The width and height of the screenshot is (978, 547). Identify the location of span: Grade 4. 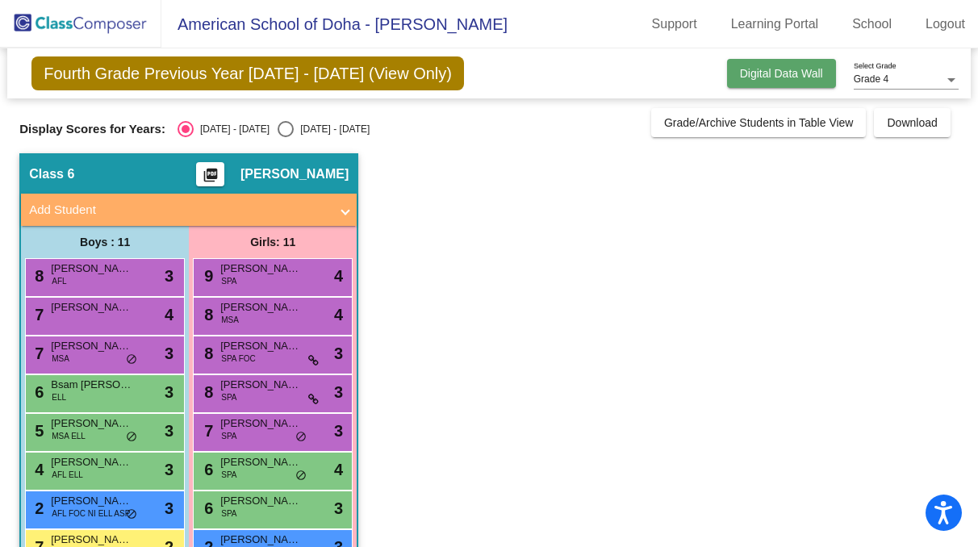
(870, 79).